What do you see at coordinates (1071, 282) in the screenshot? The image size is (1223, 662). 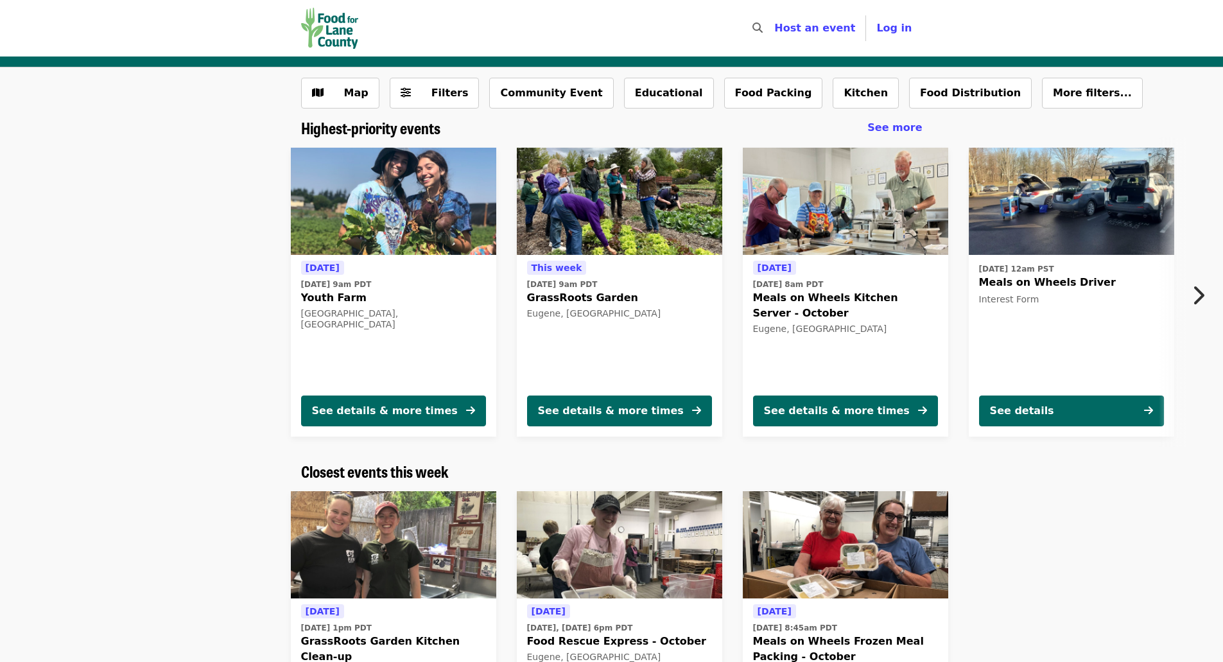 I see `span: Meals on Wheels Driver` at bounding box center [1071, 282].